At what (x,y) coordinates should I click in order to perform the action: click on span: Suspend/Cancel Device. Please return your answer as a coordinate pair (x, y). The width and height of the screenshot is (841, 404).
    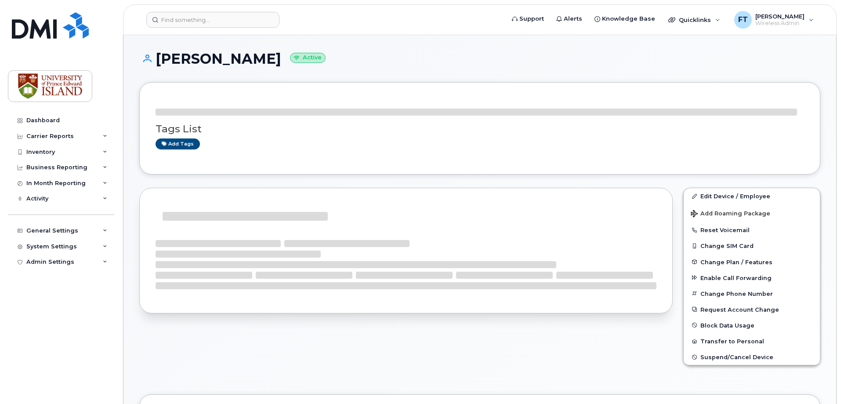
    Looking at the image, I should click on (737, 357).